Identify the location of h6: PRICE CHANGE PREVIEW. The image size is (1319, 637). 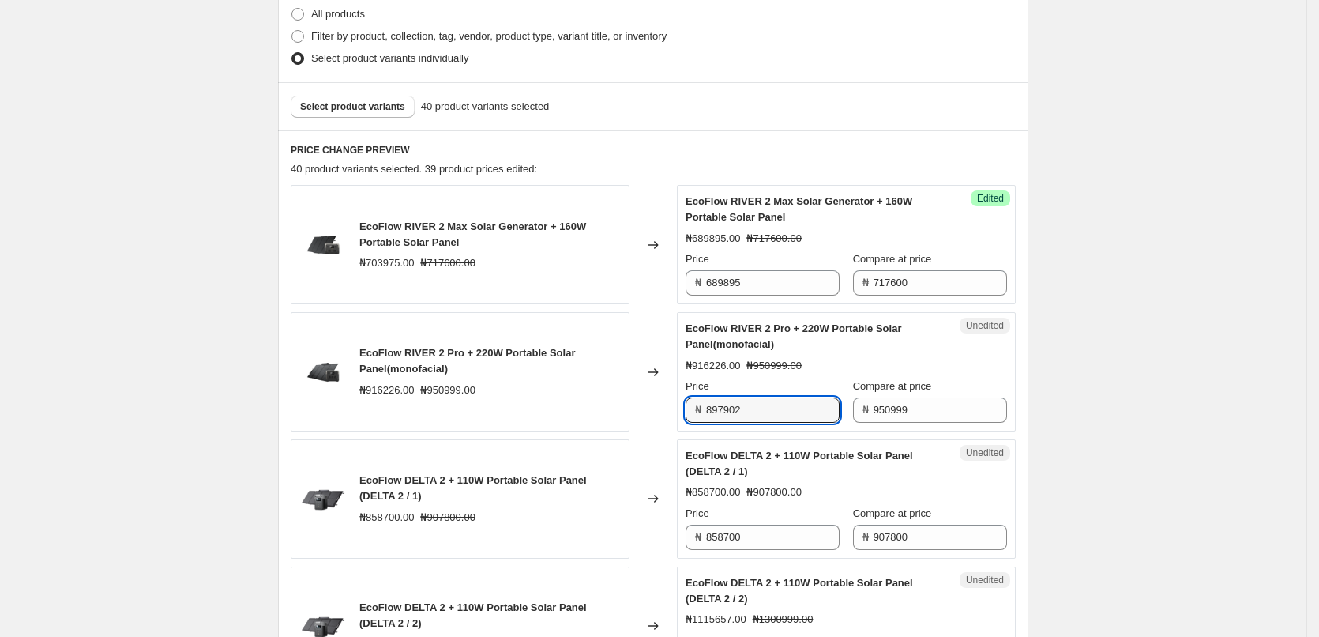
(653, 150).